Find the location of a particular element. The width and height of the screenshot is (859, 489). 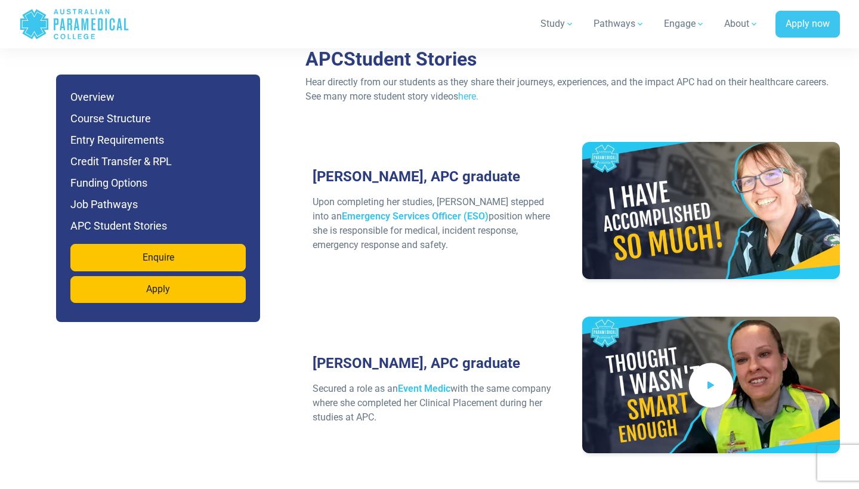

a: Apply now is located at coordinates (808, 24).